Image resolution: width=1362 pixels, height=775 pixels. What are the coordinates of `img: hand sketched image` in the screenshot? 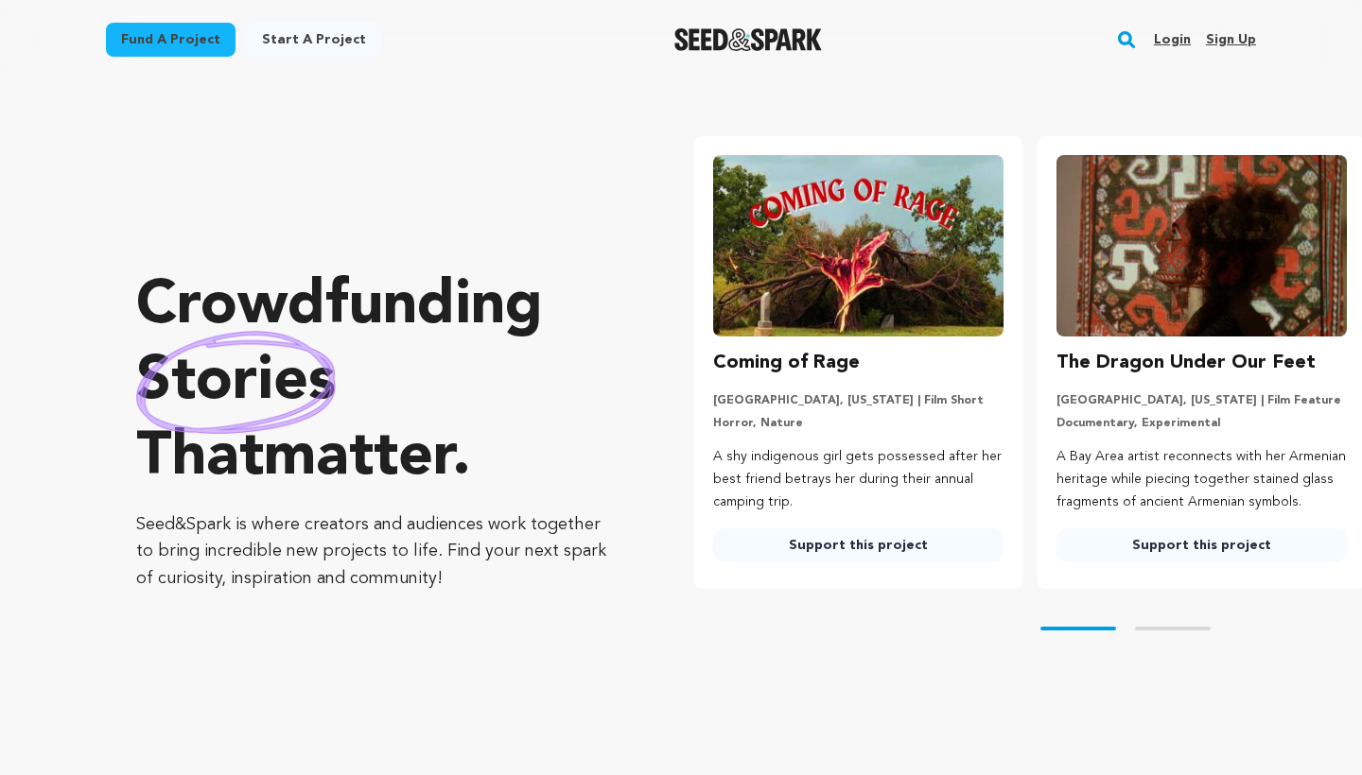 It's located at (235, 382).